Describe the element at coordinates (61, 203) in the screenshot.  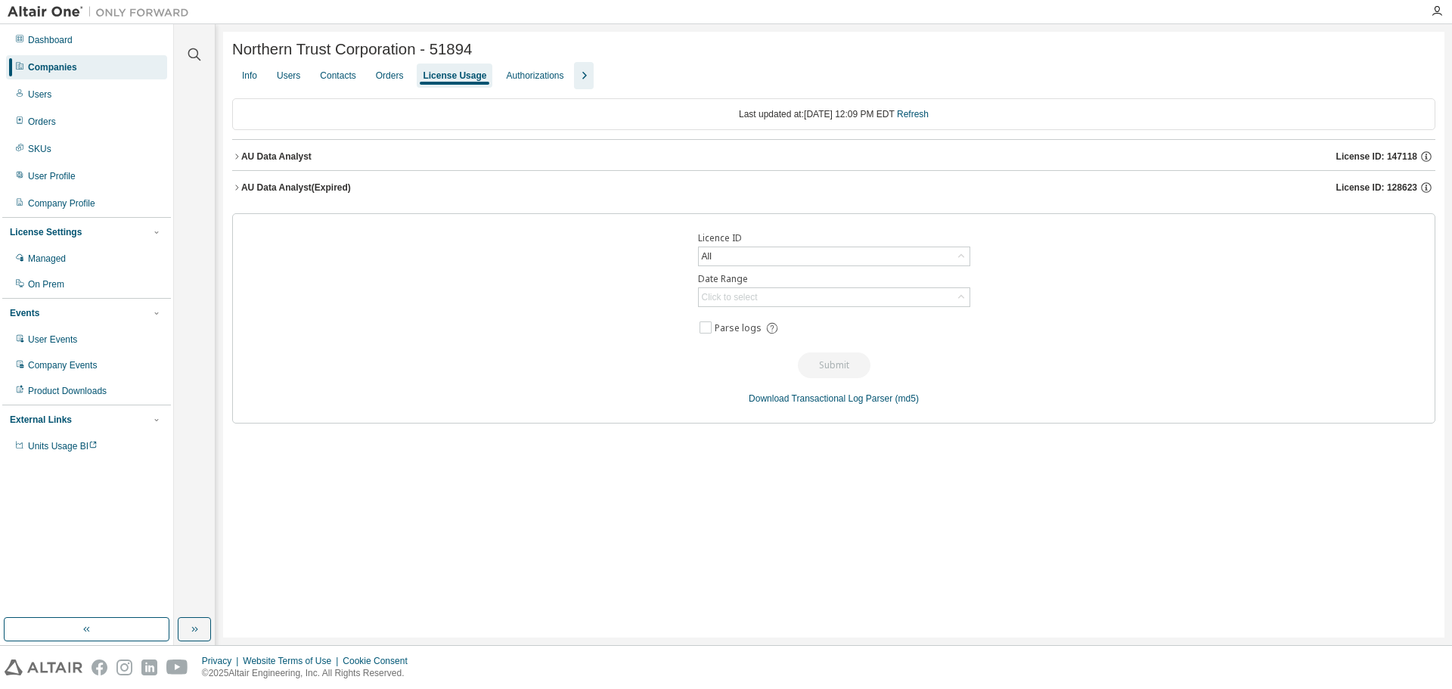
I see `div: Company Profile` at that location.